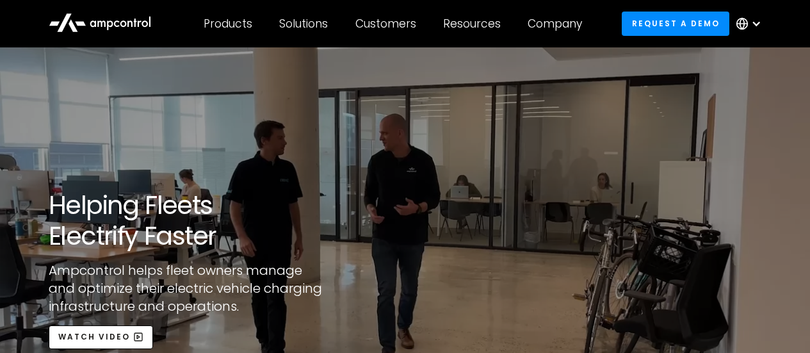 Image resolution: width=810 pixels, height=353 pixels. Describe the element at coordinates (386, 24) in the screenshot. I see `div: Customers` at that location.